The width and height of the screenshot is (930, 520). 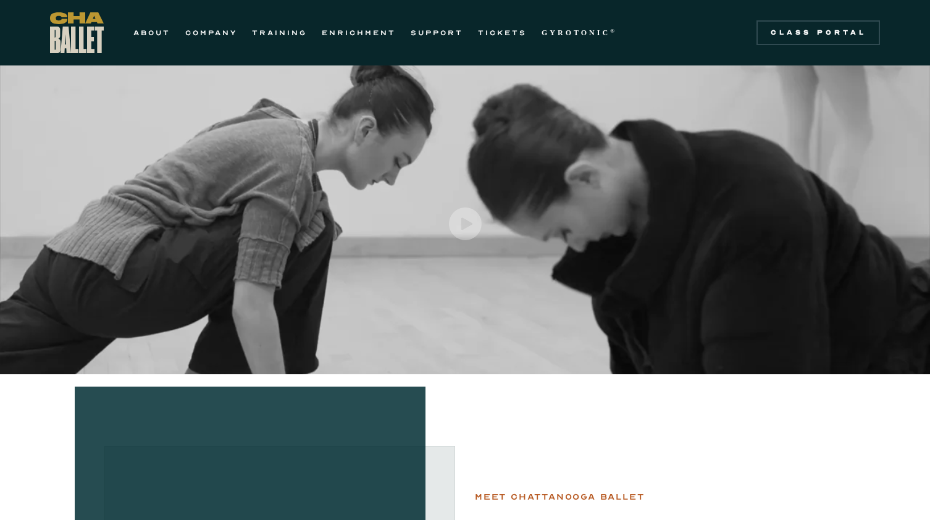 I want to click on a: ABOUT, so click(x=152, y=33).